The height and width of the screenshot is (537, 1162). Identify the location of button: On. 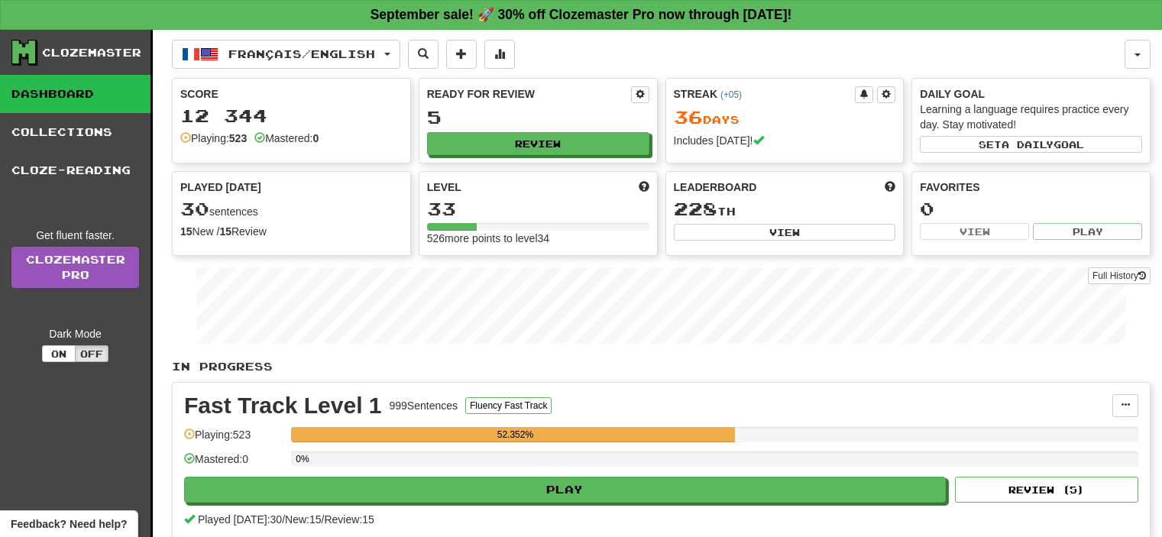
(59, 354).